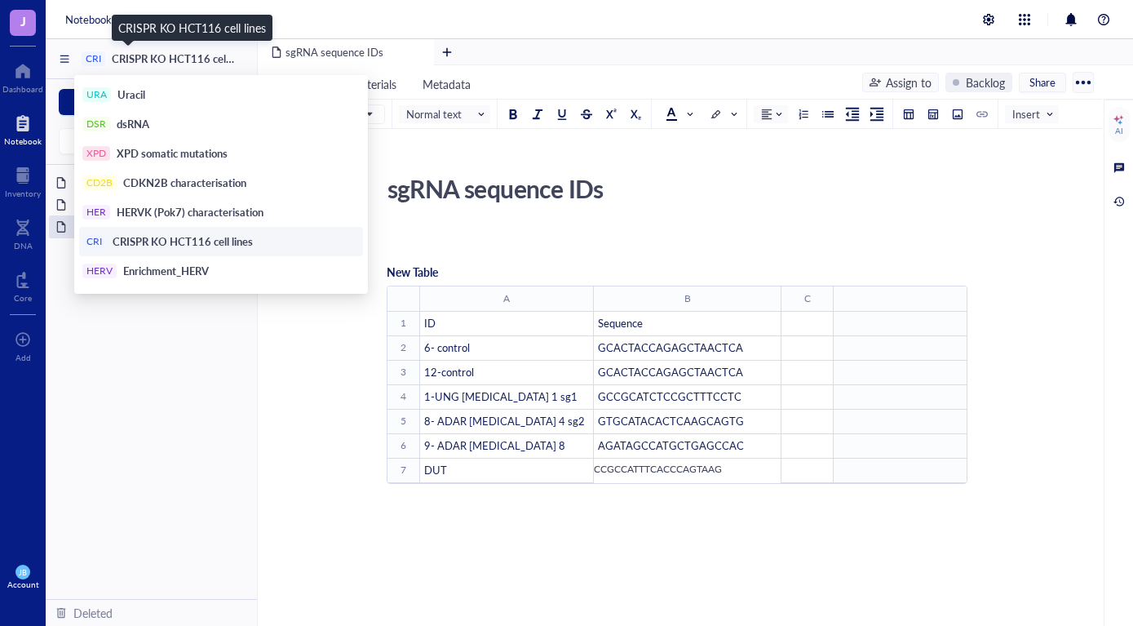 The image size is (1133, 626). I want to click on div: Transduction of cells, so click(160, 205).